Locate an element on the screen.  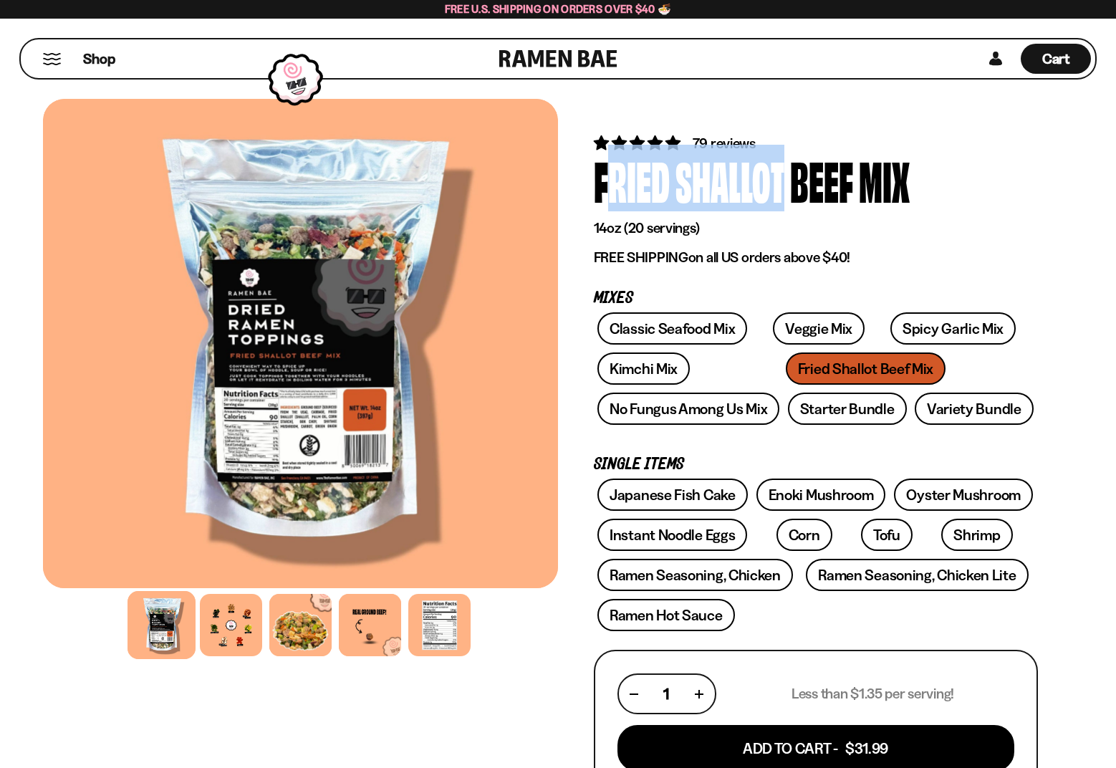
a: Tofu is located at coordinates (886, 534).